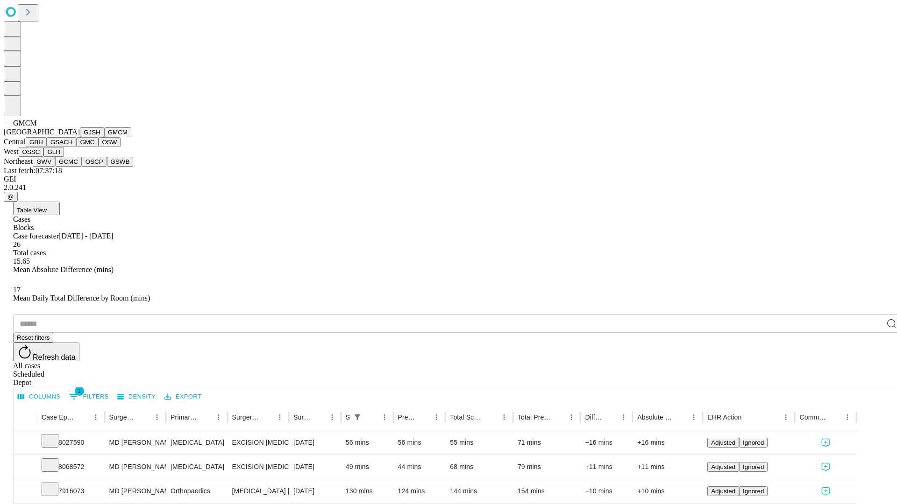 This screenshot has height=504, width=897. Describe the element at coordinates (36, 236) in the screenshot. I see `span: Case forecaster` at that location.